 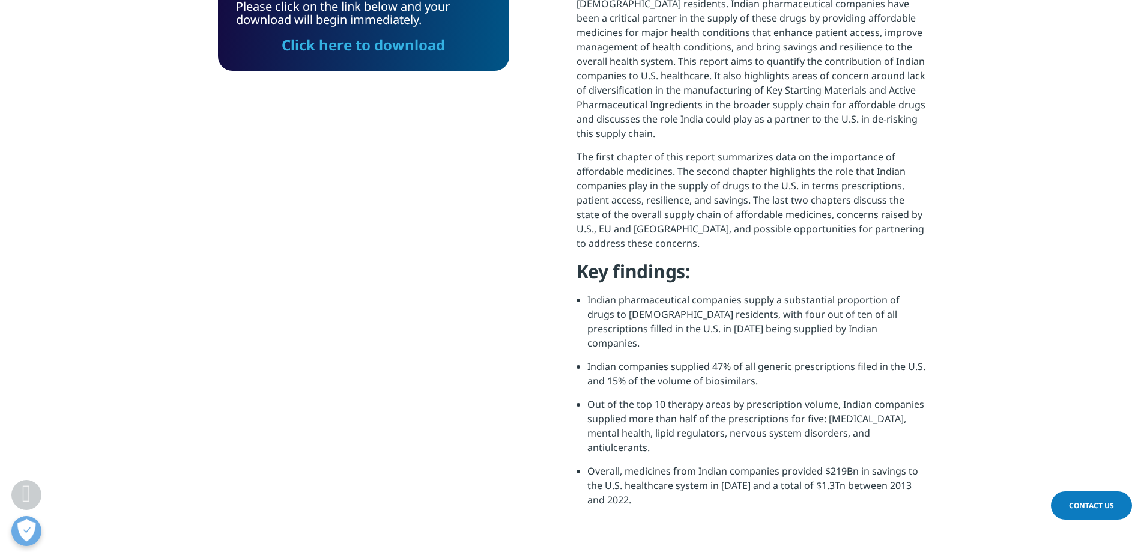 I want to click on li: Out of the top 10 therapy areas by prescription volume, Indian companies supplied more than half ..., so click(x=757, y=430).